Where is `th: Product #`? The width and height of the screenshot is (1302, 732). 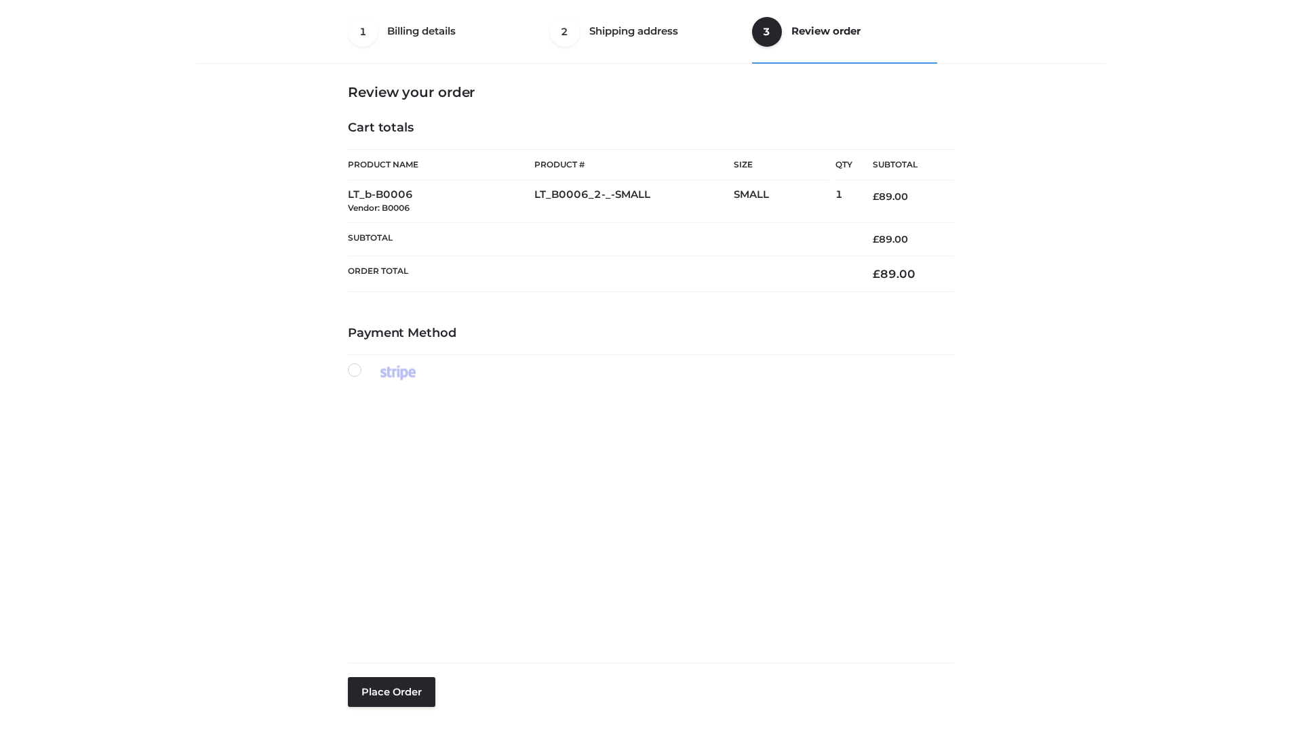 th: Product # is located at coordinates (634, 165).